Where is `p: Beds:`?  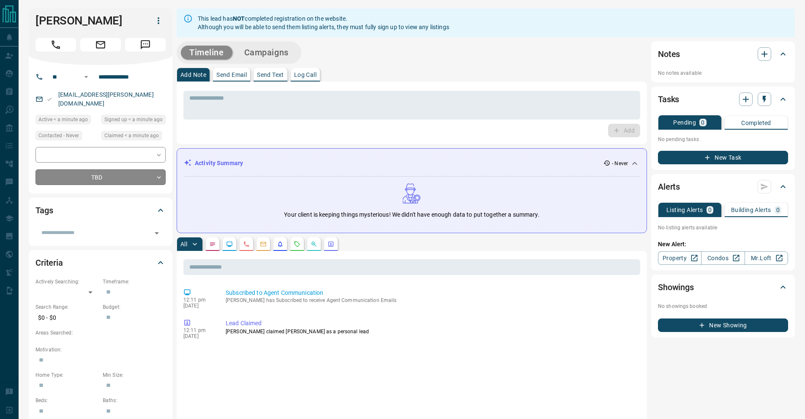
p: Beds: is located at coordinates (67, 400).